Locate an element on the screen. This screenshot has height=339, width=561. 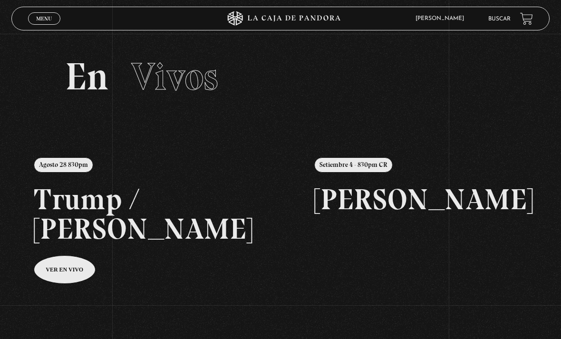
span: Cerrar is located at coordinates (44, 27).